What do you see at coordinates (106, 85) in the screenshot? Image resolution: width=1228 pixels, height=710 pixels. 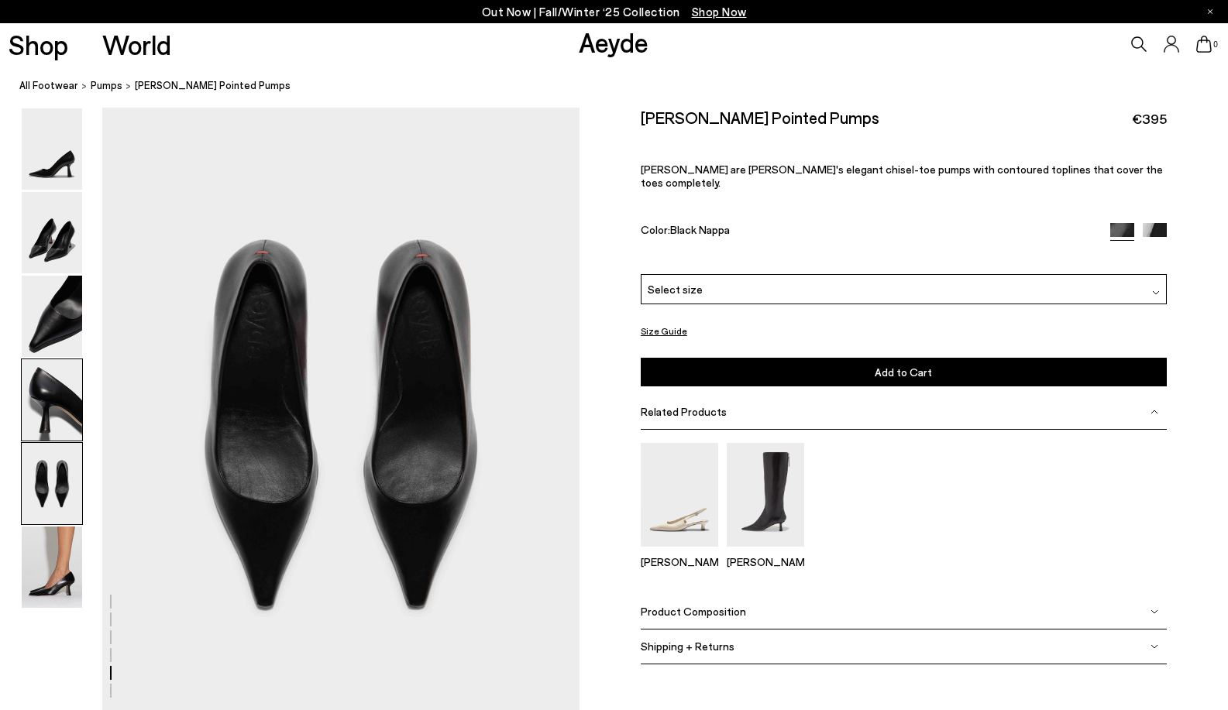 I see `a: pumps` at bounding box center [106, 85].